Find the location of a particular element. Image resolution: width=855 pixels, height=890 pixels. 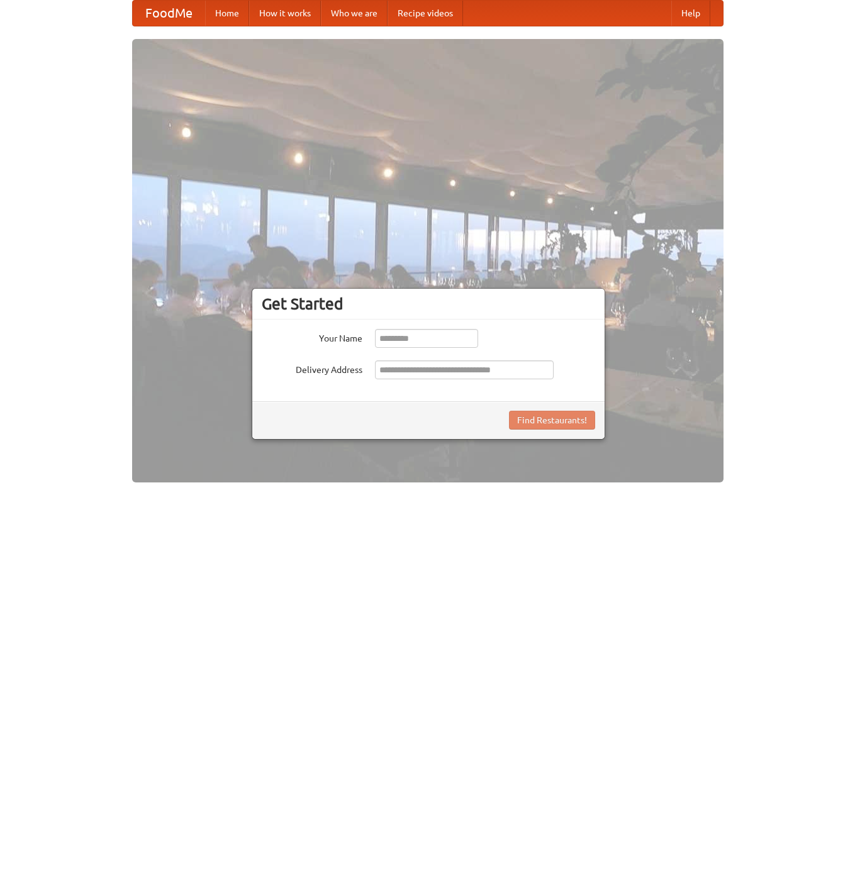

label: Your Name is located at coordinates (312, 337).